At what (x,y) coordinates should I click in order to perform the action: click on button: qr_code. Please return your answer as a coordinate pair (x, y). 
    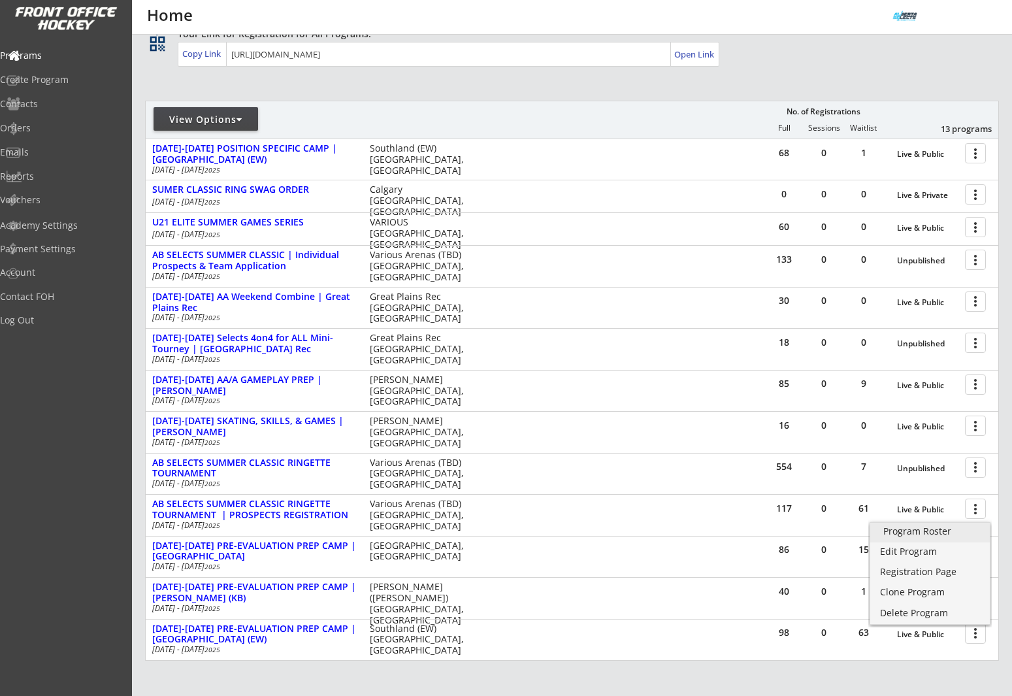
    Looking at the image, I should click on (158, 44).